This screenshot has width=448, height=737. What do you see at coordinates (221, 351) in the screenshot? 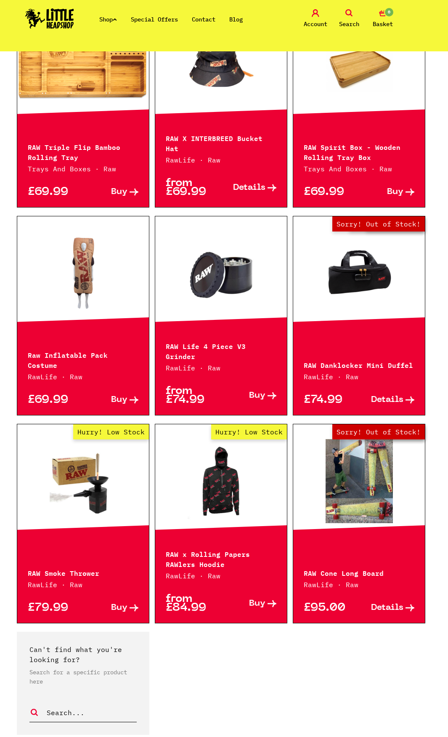
I see `p: RAW Life 4 Piece V3 Grinder` at bounding box center [221, 351].